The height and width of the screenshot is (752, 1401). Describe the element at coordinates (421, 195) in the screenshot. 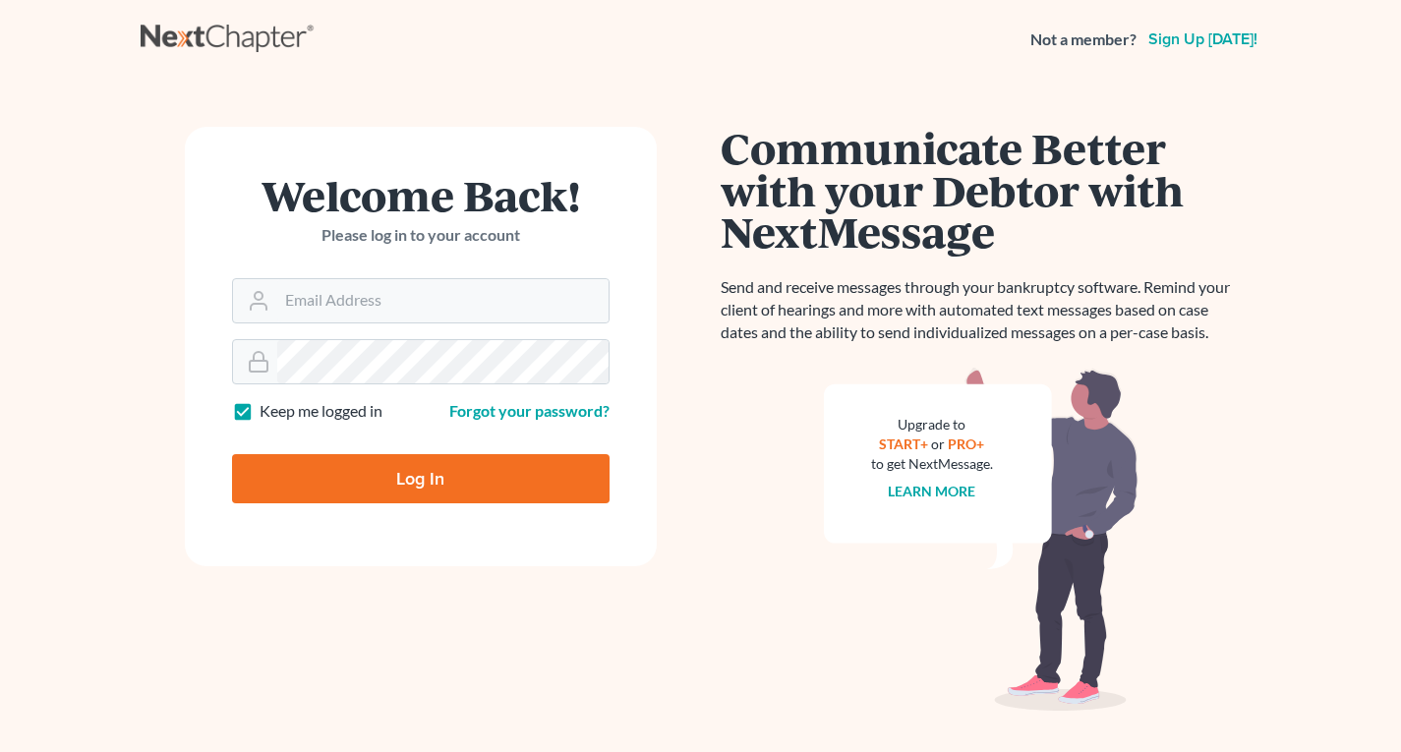

I see `h1: Welcome Back!` at that location.